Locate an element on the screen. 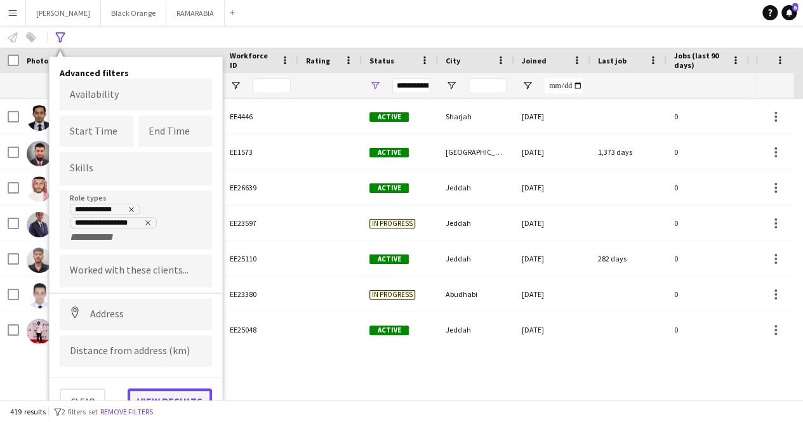 This screenshot has height=422, width=803. h4: Advanced filters is located at coordinates (136, 73).